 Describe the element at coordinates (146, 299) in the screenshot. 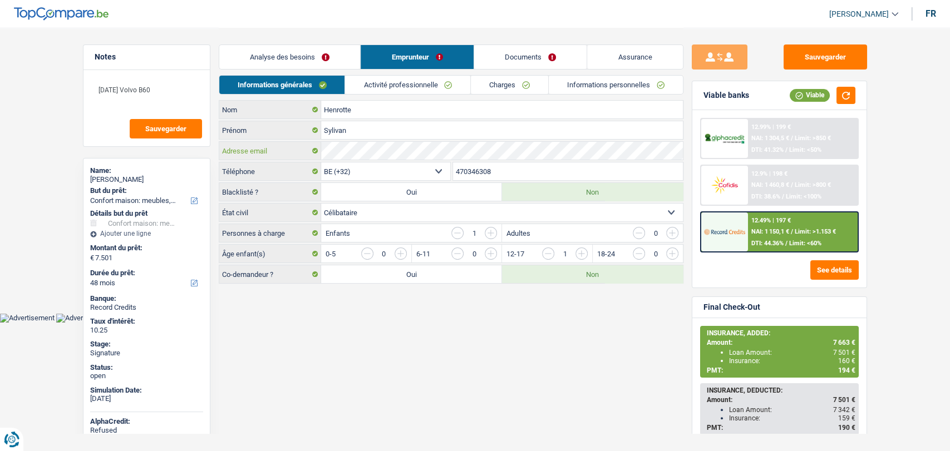

I see `div: Banque:` at that location.